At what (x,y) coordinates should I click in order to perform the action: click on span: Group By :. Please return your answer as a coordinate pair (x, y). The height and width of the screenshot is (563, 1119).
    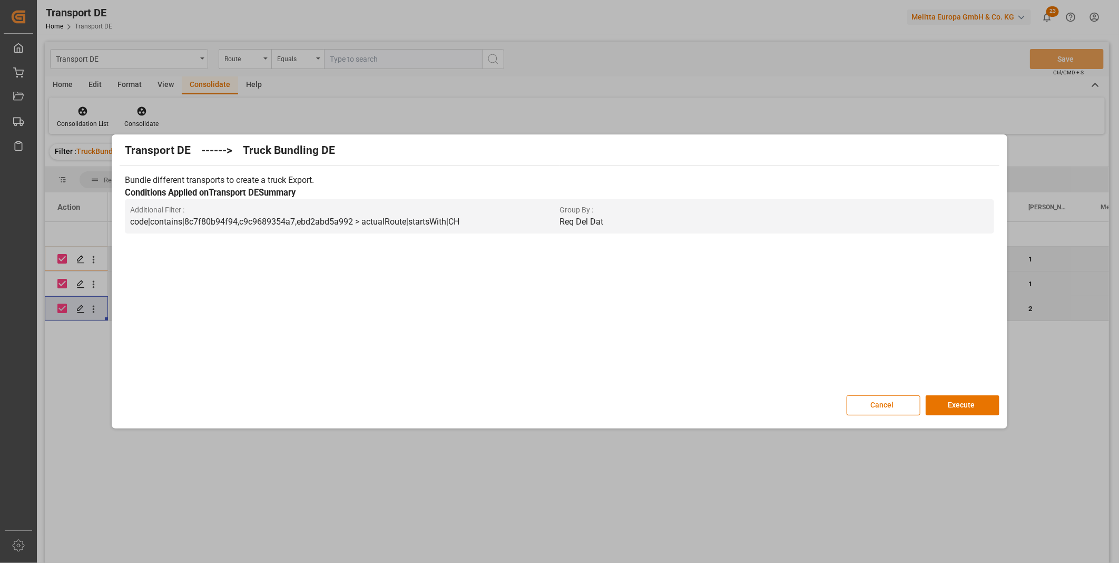
    Looking at the image, I should click on (774, 210).